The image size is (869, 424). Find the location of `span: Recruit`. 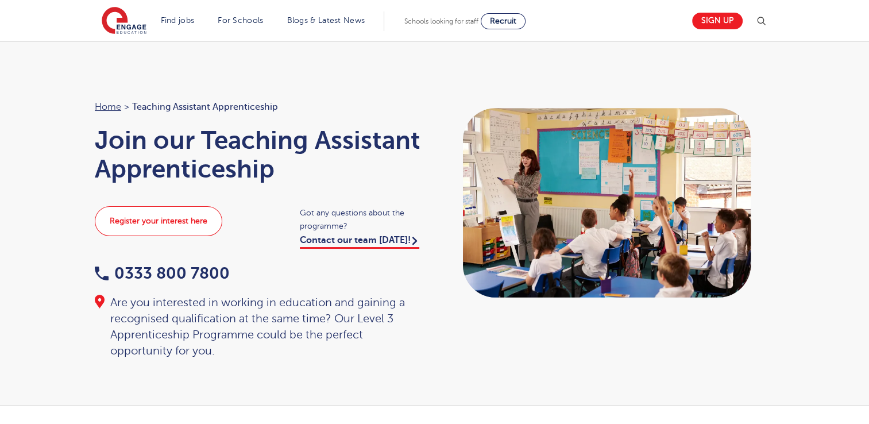

span: Recruit is located at coordinates (503, 21).